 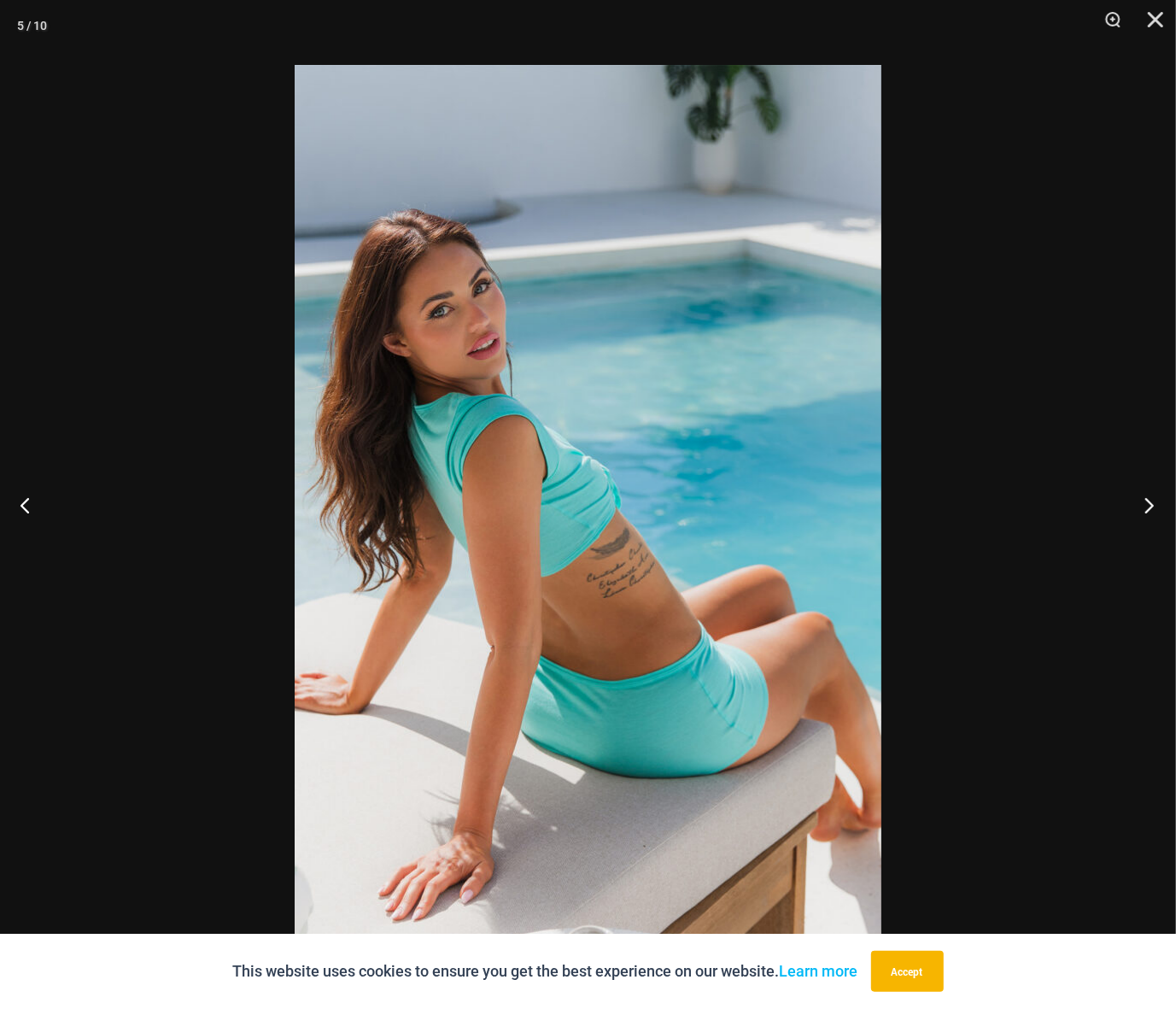 I want to click on a: Learn more, so click(x=819, y=971).